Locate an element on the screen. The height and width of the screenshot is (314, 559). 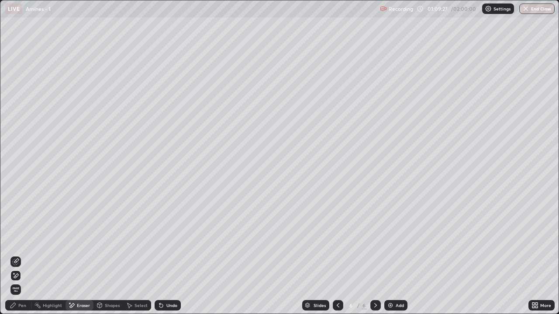
p: Settings is located at coordinates (502, 9).